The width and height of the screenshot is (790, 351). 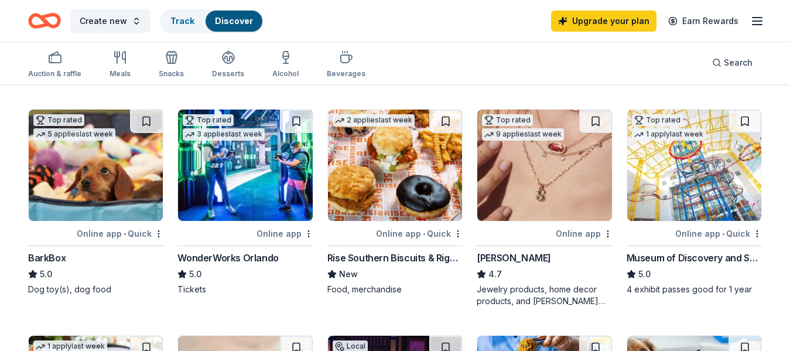 I want to click on span: Search, so click(x=738, y=63).